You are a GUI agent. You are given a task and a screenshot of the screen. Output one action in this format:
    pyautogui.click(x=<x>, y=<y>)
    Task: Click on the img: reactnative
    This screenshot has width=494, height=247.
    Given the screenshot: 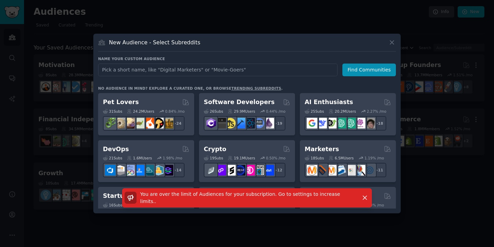 What is the action you would take?
    pyautogui.click(x=250, y=123)
    